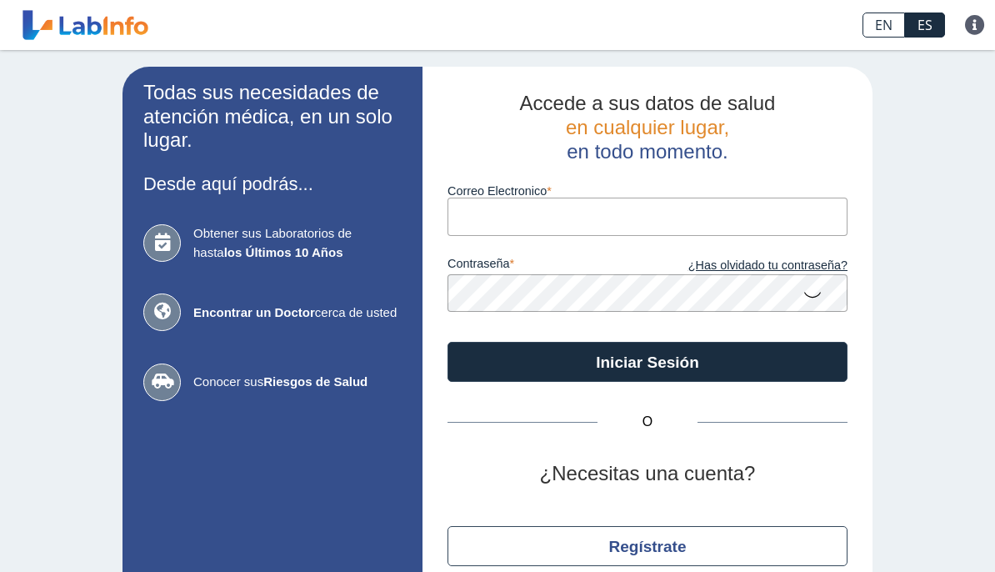 This screenshot has width=995, height=572. I want to click on label: contraseña, so click(547, 266).